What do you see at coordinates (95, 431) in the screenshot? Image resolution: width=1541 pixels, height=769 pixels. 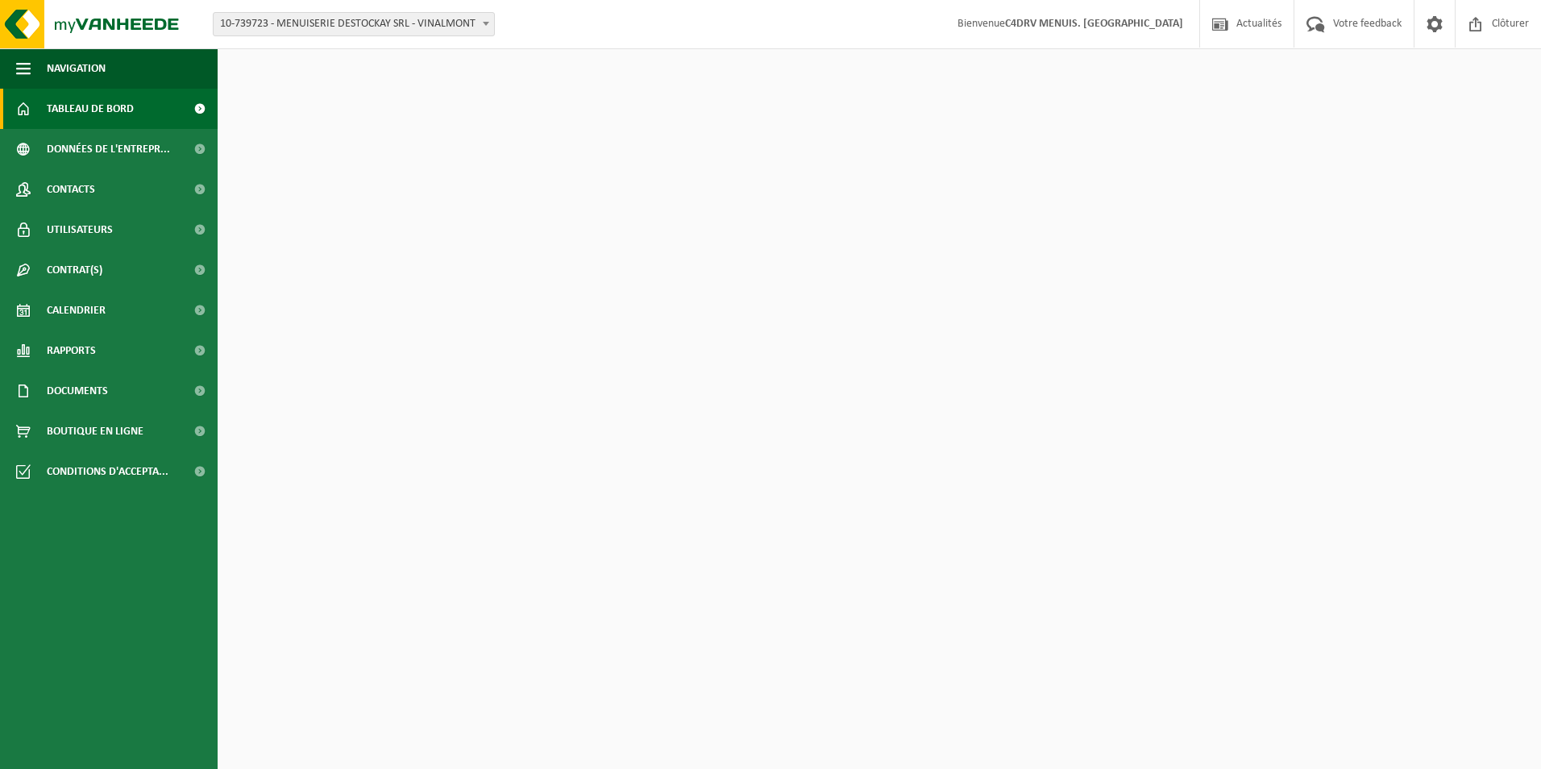 I see `span: Boutique en ligne` at bounding box center [95, 431].